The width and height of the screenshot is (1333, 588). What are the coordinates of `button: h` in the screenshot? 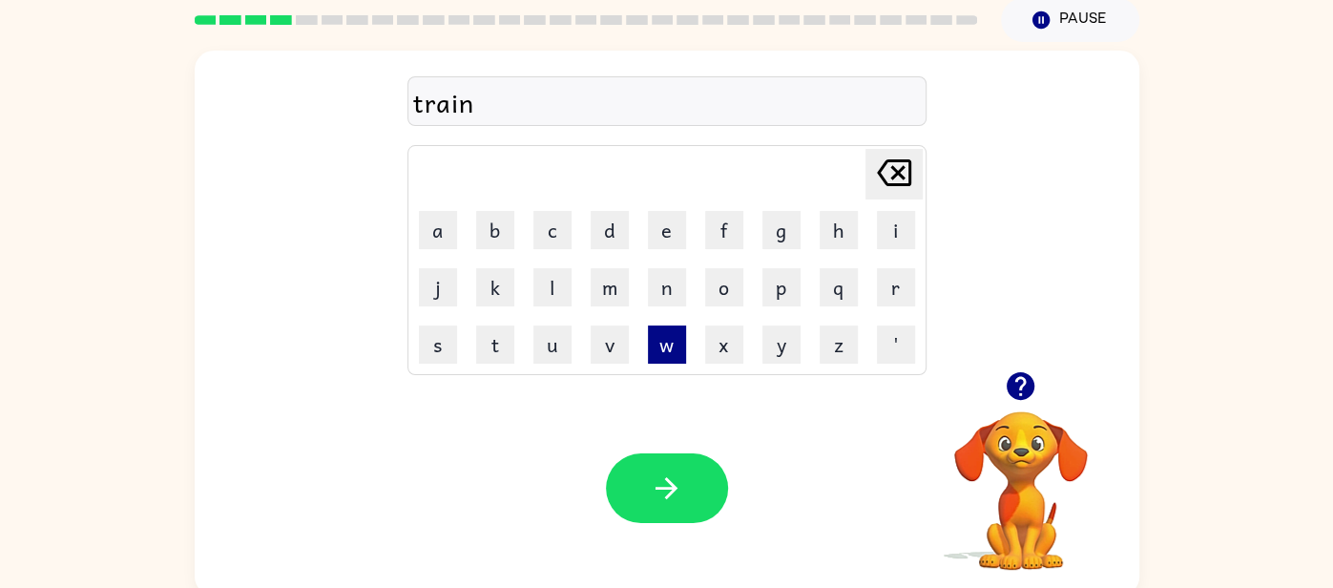 It's located at (839, 230).